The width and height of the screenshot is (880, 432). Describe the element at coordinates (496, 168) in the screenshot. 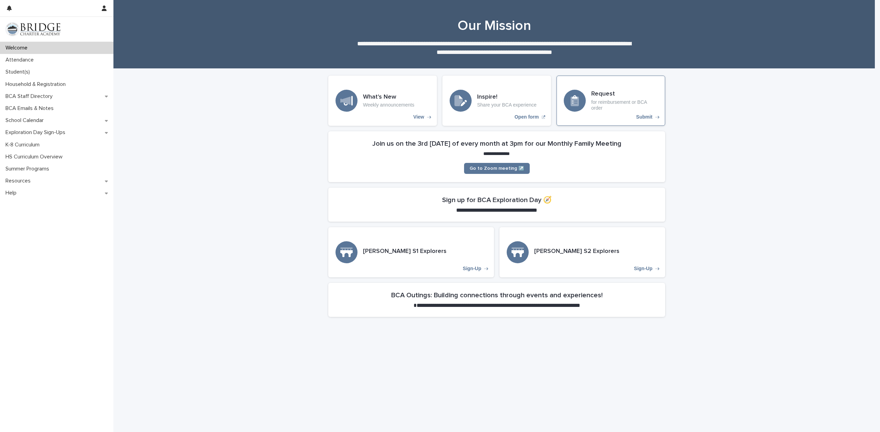

I see `span: Go to Zoom meeting ↗️` at that location.